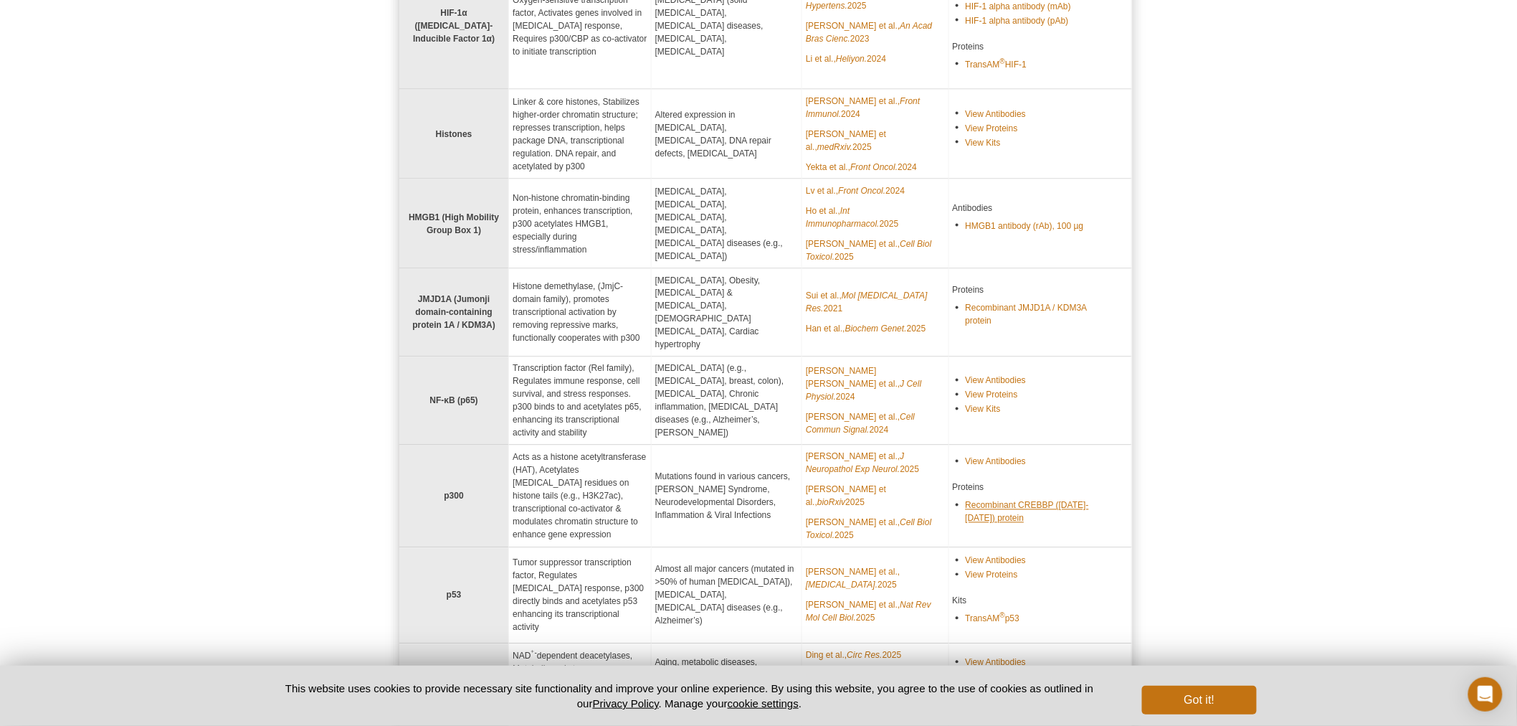 The width and height of the screenshot is (1517, 726). What do you see at coordinates (454, 224) in the screenshot?
I see `strong: HMGB1 (High Mobility Group Box 1)` at bounding box center [454, 224].